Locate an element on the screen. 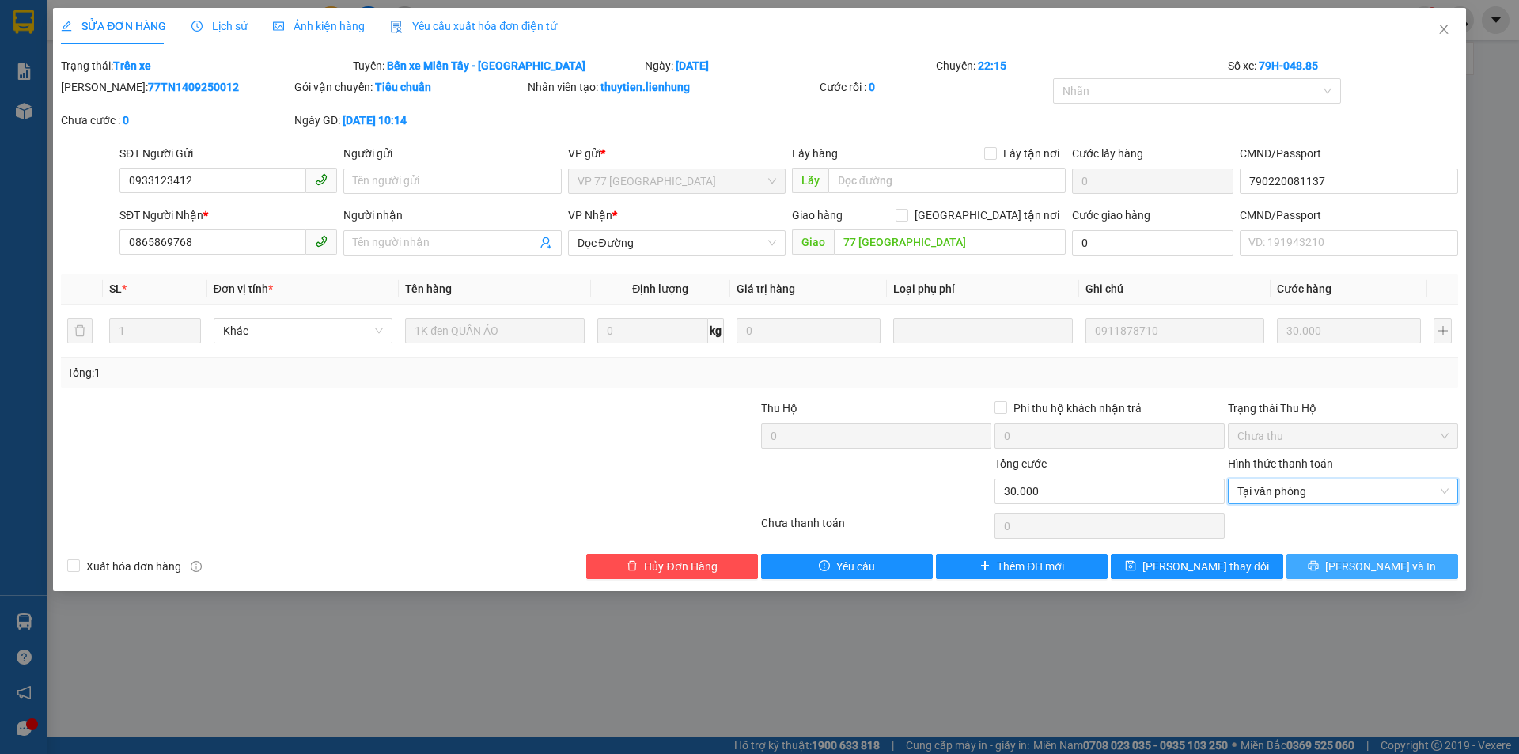  label: Cước giao hàng is located at coordinates (1111, 215).